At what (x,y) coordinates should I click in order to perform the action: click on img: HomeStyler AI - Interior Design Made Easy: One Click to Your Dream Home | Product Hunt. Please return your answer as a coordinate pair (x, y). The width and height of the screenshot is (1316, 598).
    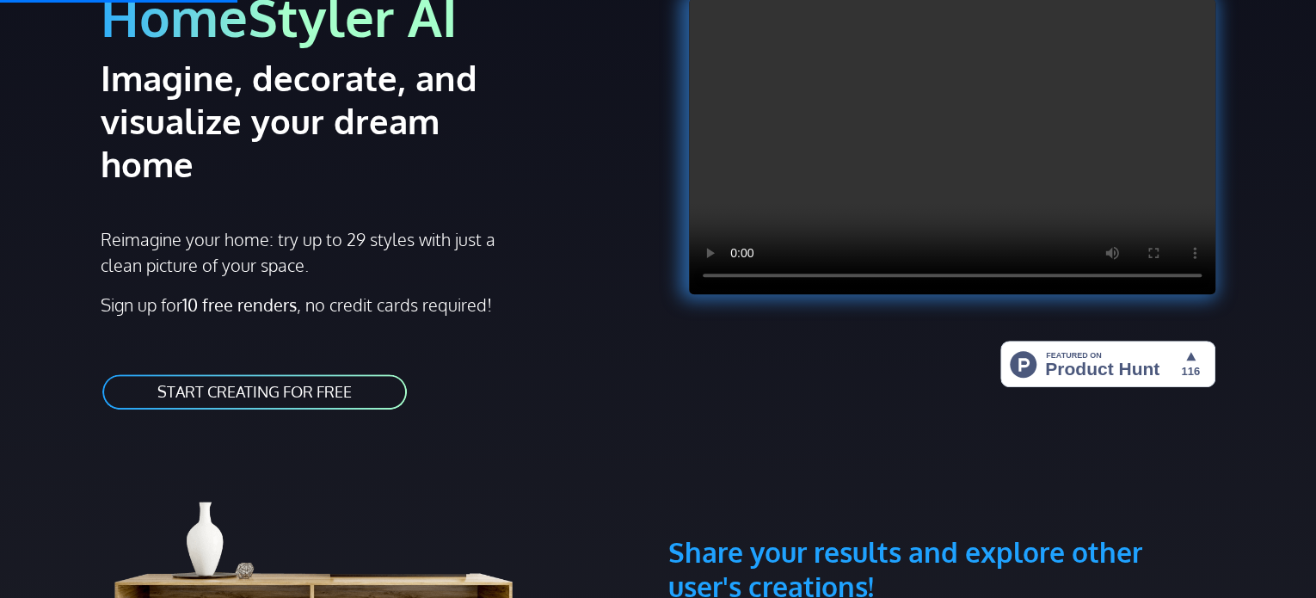
    Looking at the image, I should click on (1108, 364).